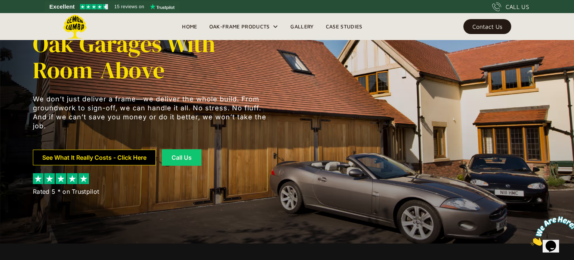  Describe the element at coordinates (510, 7) in the screenshot. I see `a: CALL US` at that location.